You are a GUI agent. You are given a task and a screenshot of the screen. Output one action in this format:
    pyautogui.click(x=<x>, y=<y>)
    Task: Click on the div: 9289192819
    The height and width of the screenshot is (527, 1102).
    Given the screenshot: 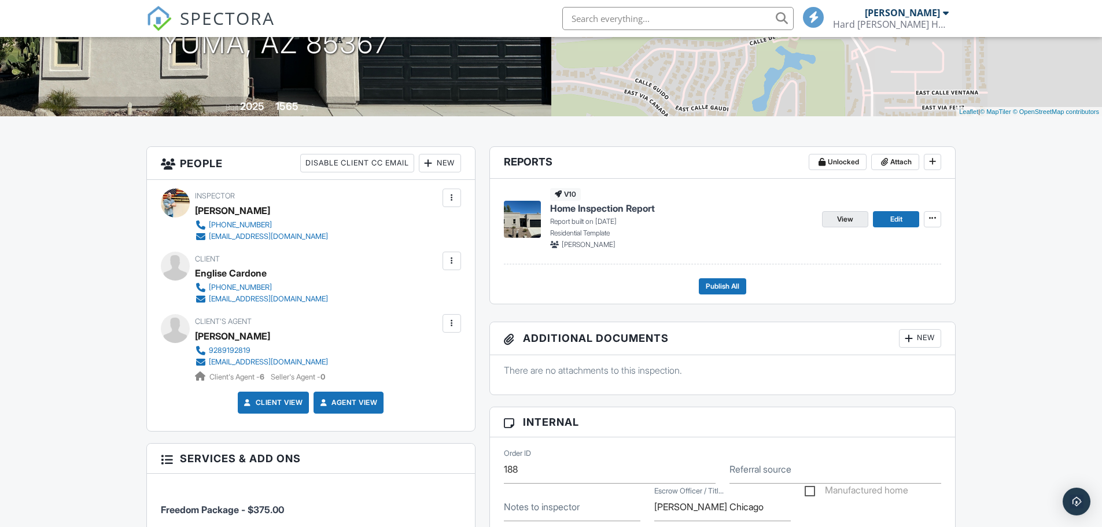 What is the action you would take?
    pyautogui.click(x=230, y=351)
    